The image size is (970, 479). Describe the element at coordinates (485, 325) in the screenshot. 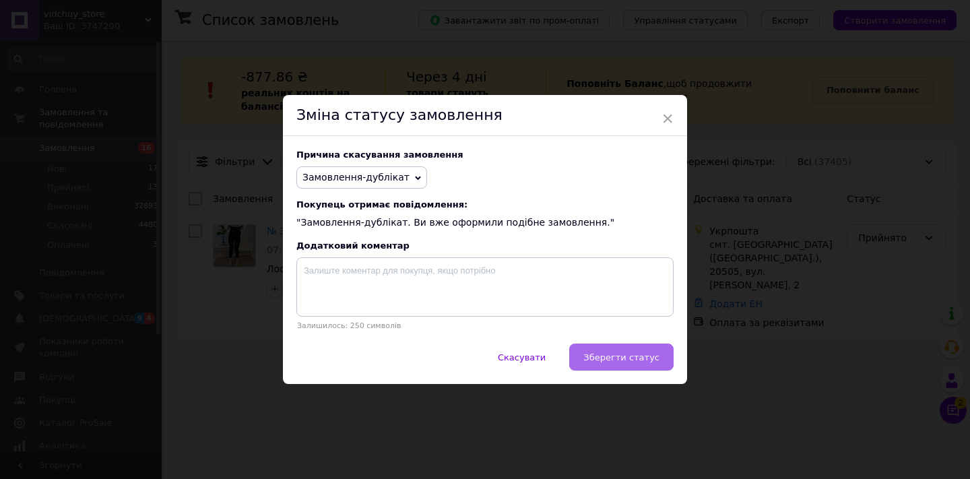

I see `p: Залишилось: 250 символів` at that location.